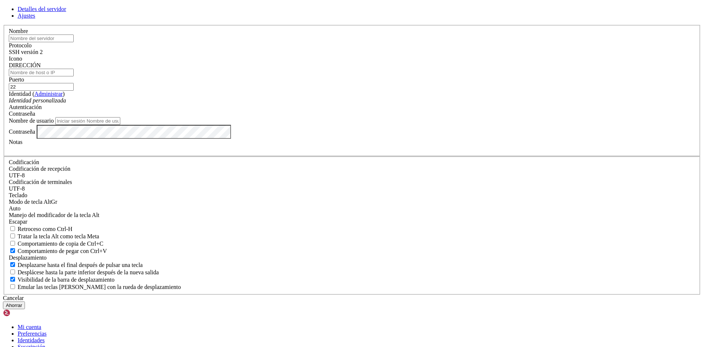  I want to click on font: Mi cuenta, so click(29, 326).